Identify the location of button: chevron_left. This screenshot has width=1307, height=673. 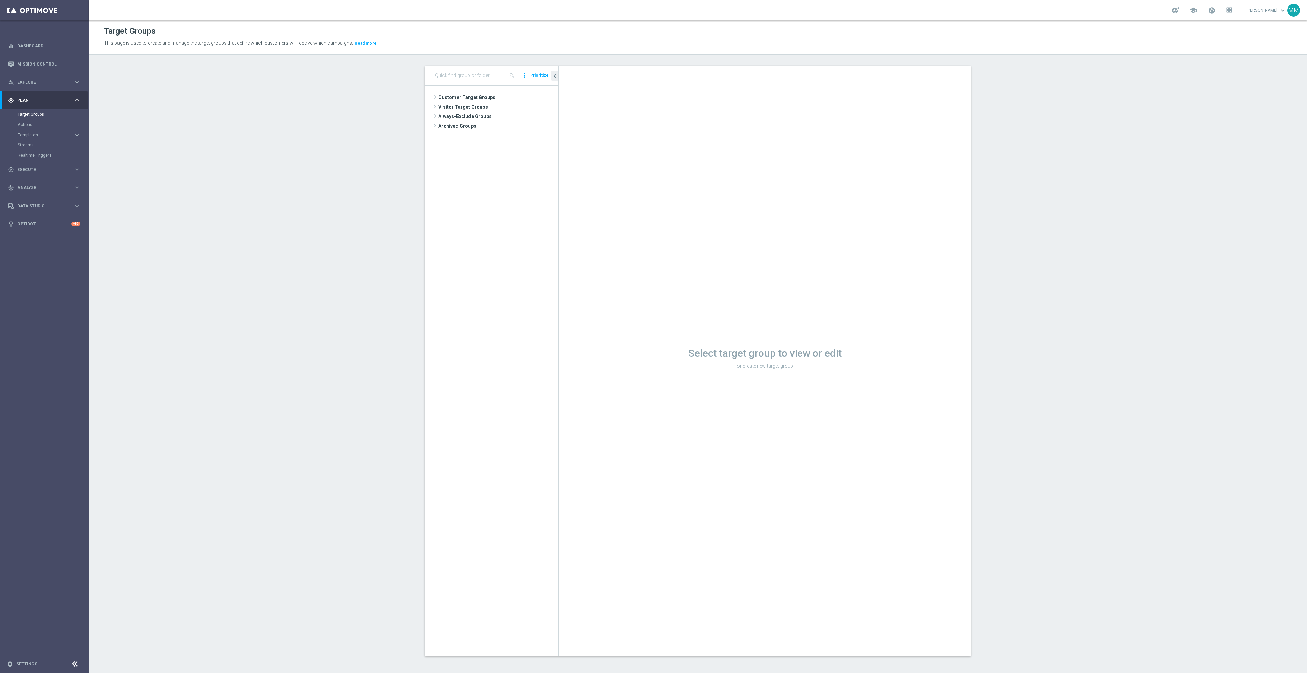
(555, 76).